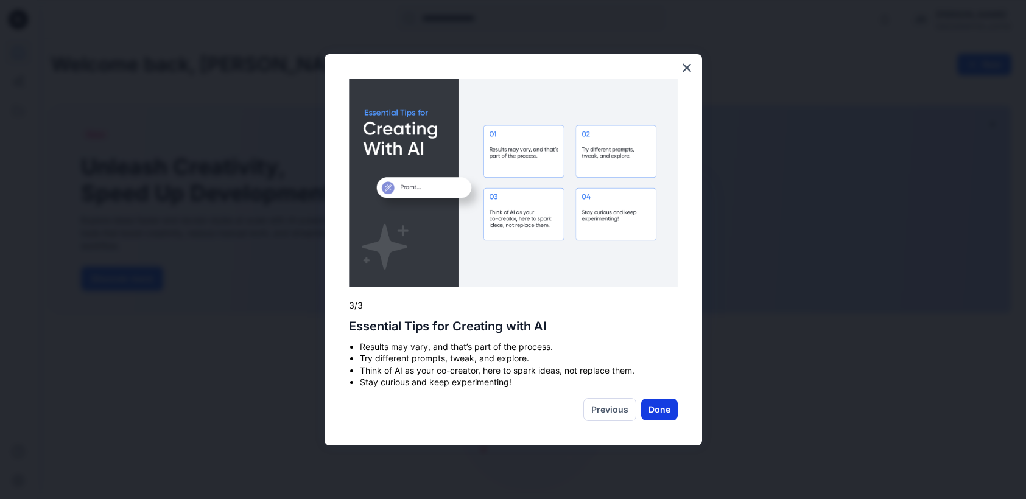 This screenshot has height=499, width=1026. I want to click on h2: Essential Tips for Creating with AI, so click(513, 326).